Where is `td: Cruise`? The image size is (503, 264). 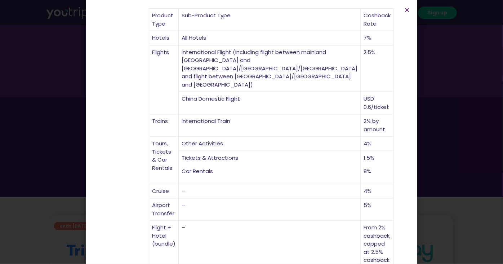 td: Cruise is located at coordinates (164, 191).